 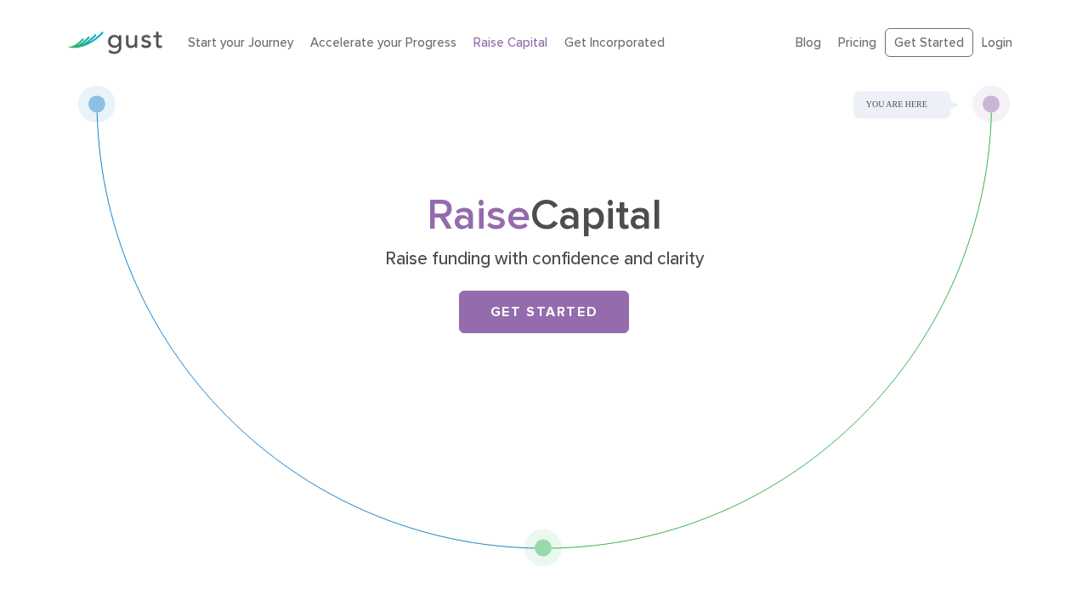 I want to click on a: Start your Journey, so click(x=241, y=43).